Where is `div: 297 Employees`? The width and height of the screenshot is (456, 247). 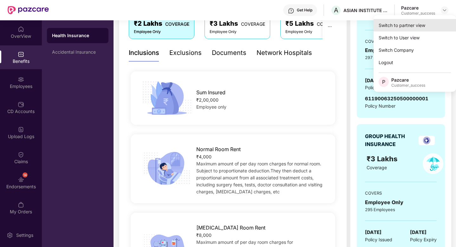
div: 297 Employees is located at coordinates (401, 57).